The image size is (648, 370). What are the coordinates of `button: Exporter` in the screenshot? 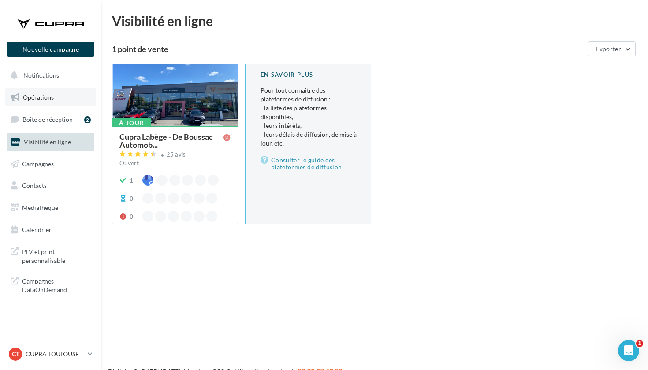 It's located at (612, 49).